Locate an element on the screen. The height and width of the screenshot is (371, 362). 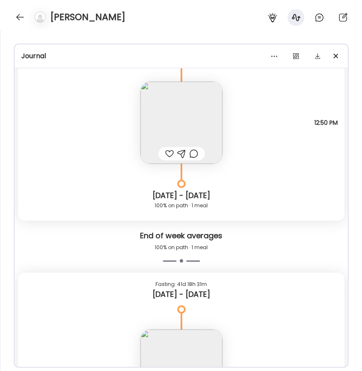
div: Fasting: 41d 18h 31m is located at coordinates (181, 284).